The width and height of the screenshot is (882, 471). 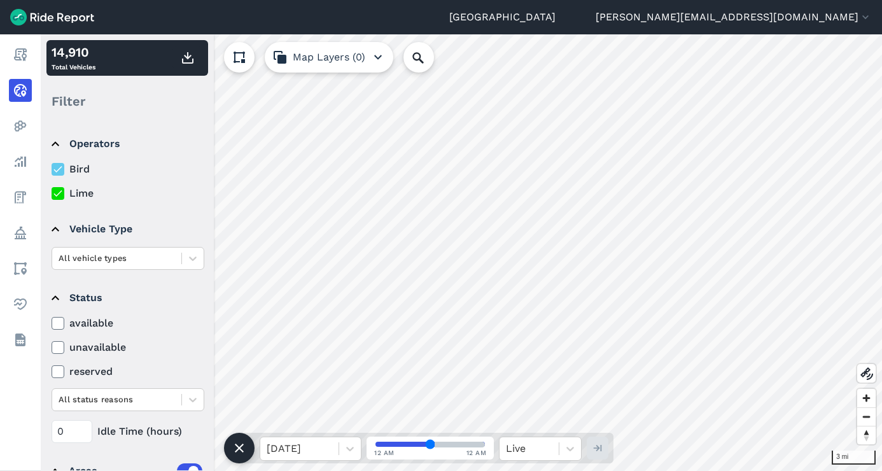 I want to click on label: unavailable, so click(x=128, y=347).